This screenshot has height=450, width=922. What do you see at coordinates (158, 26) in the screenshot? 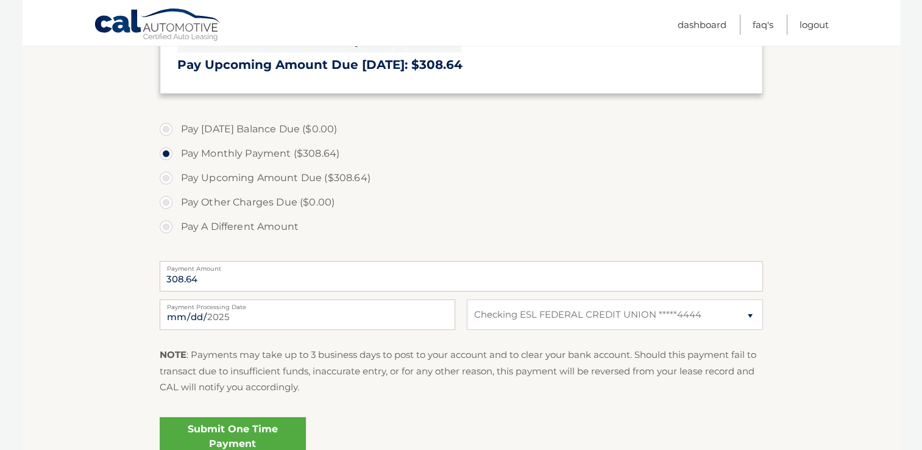
I see `a: Cal Automotive` at bounding box center [158, 26].